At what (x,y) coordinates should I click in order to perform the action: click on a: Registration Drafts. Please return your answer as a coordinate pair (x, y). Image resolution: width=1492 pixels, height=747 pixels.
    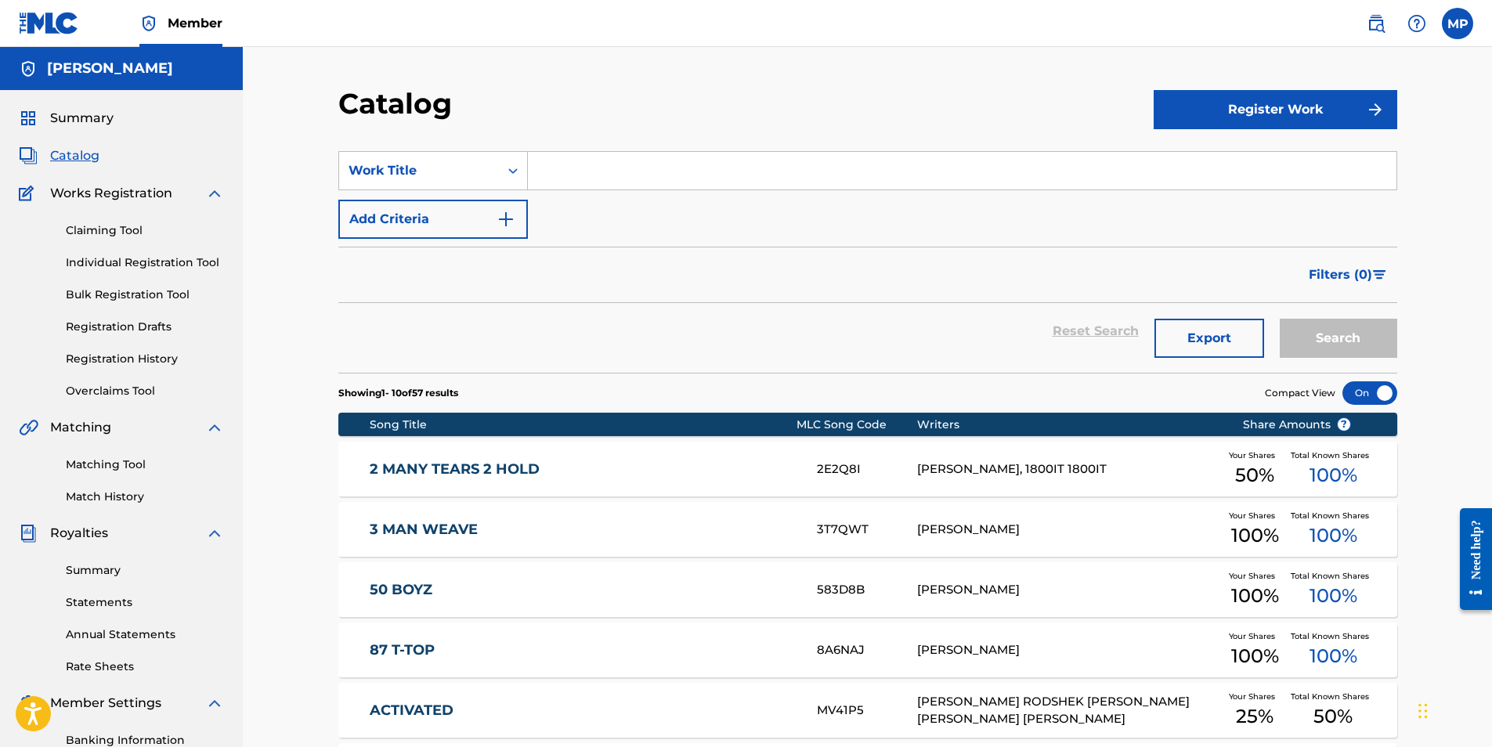
    Looking at the image, I should click on (145, 327).